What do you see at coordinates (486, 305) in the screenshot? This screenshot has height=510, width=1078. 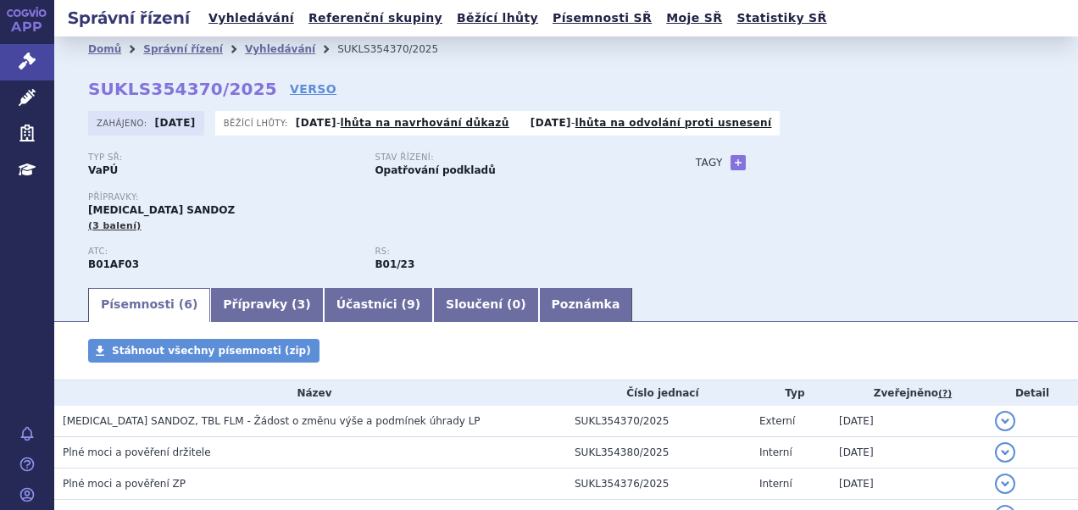 I see `a: Sloučení (0)` at bounding box center [486, 305].